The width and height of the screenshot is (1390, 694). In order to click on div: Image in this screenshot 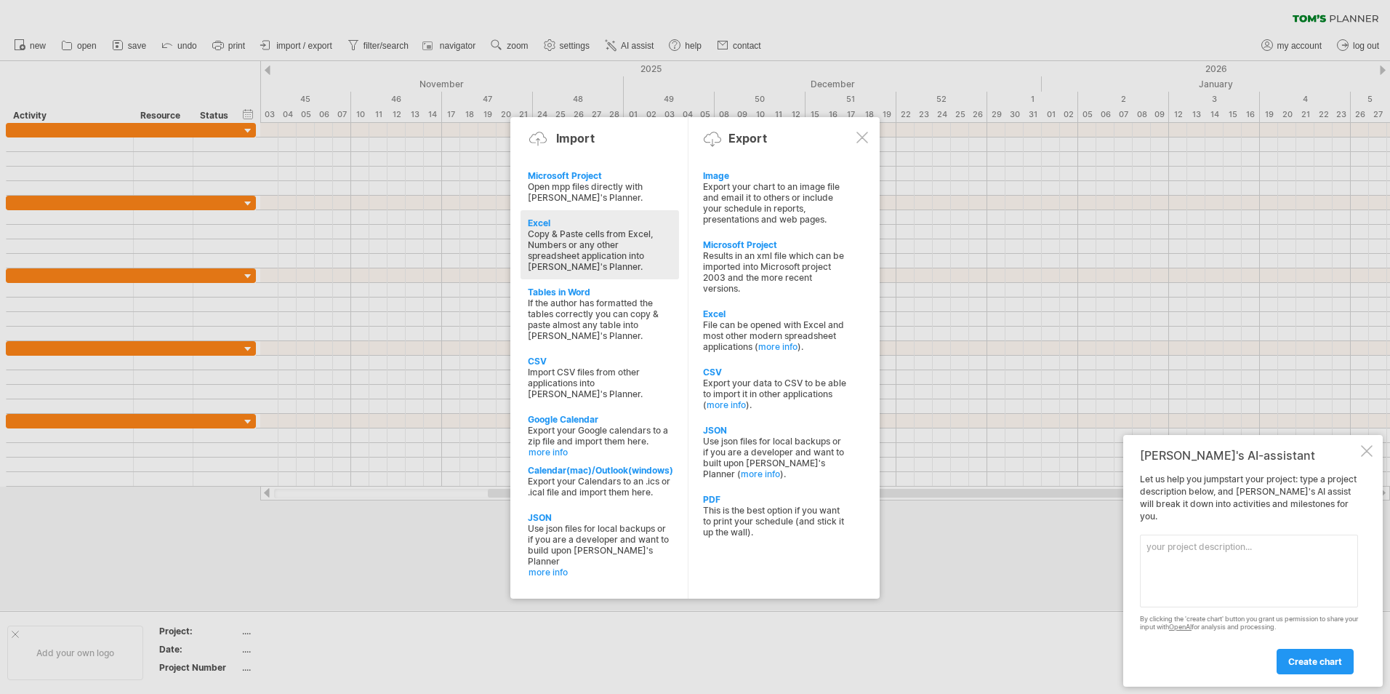, I will do `click(775, 175)`.